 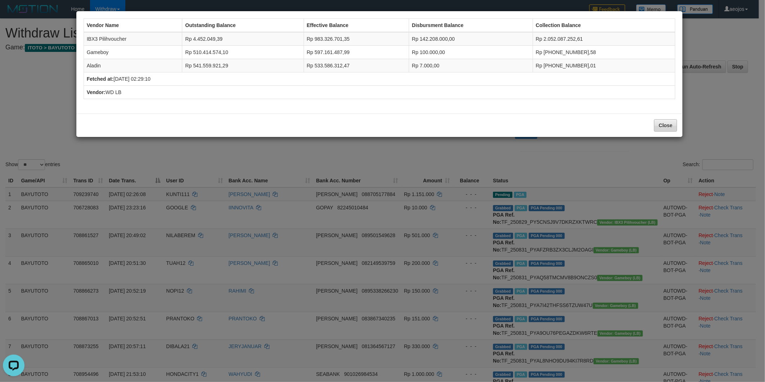 I want to click on td: Rp 4.452.049,39, so click(x=243, y=39).